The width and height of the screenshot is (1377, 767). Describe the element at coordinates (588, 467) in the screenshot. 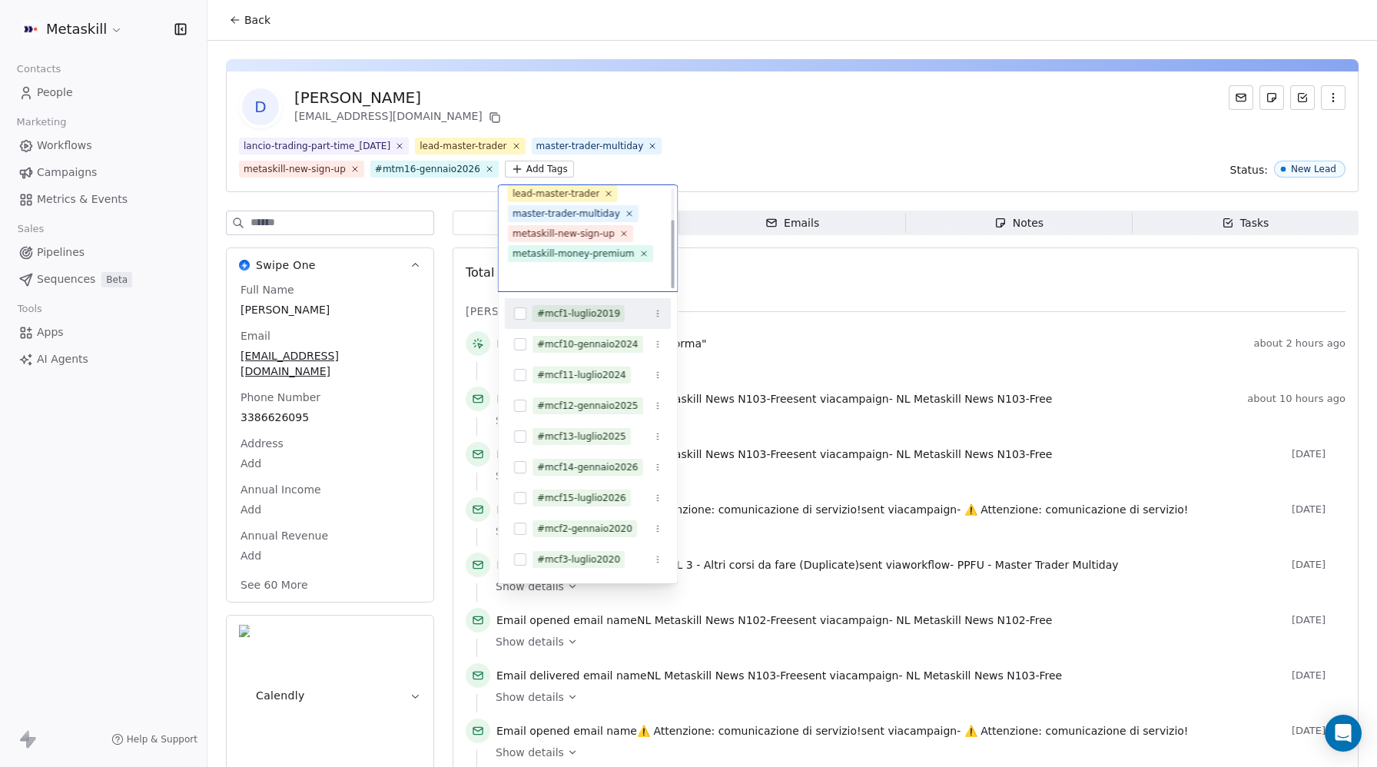

I see `div: #mcf14-gennaio2026` at that location.